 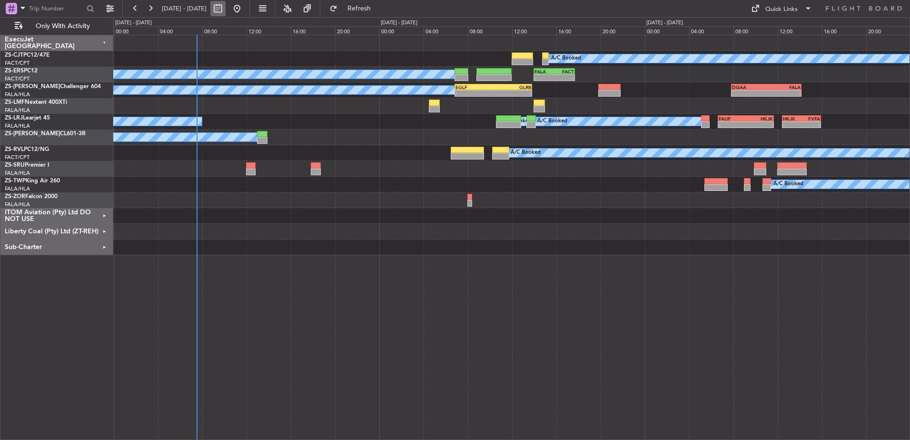 I want to click on span: Refresh, so click(x=359, y=9).